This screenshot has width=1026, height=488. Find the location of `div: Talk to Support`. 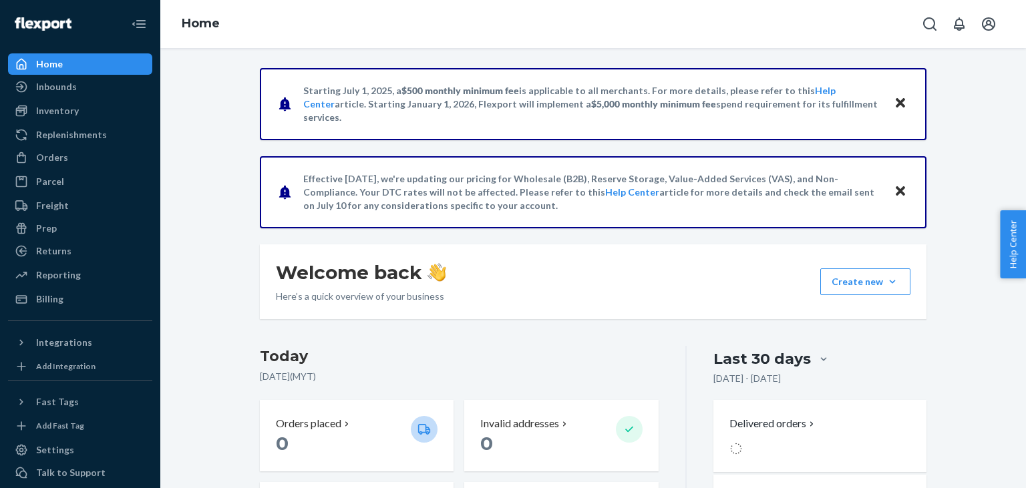

div: Talk to Support is located at coordinates (71, 473).